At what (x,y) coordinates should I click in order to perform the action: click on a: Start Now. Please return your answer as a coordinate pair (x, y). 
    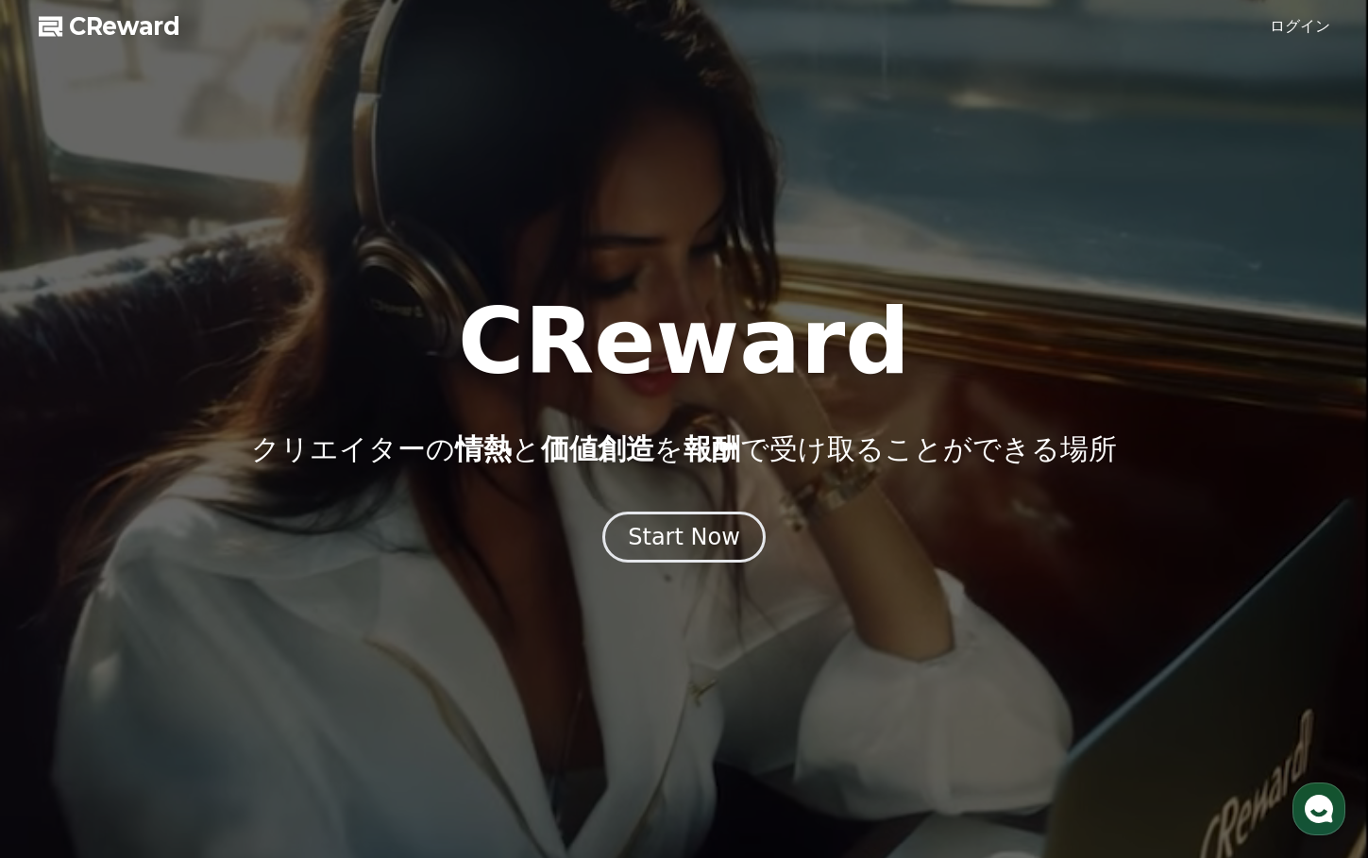
    Looking at the image, I should click on (684, 539).